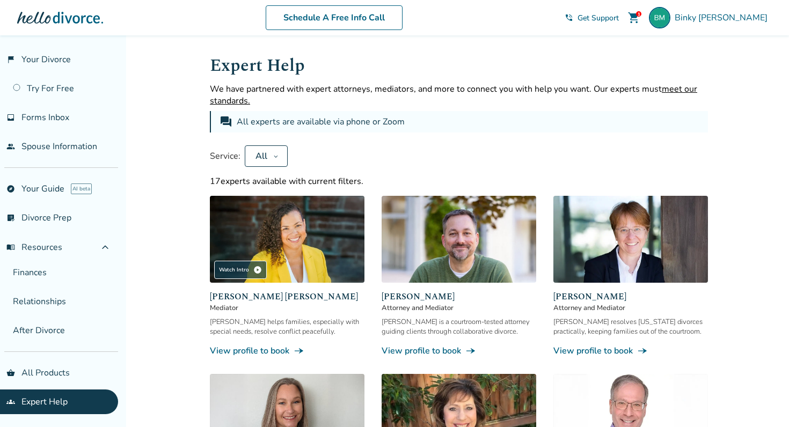 This screenshot has height=427, width=789. Describe the element at coordinates (225, 156) in the screenshot. I see `span: Service:` at that location.